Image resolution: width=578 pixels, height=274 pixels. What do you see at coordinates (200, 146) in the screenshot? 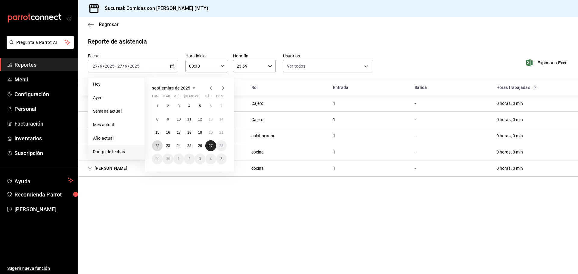
I see `button: 26 de septiembre de 2025` at bounding box center [200, 146].